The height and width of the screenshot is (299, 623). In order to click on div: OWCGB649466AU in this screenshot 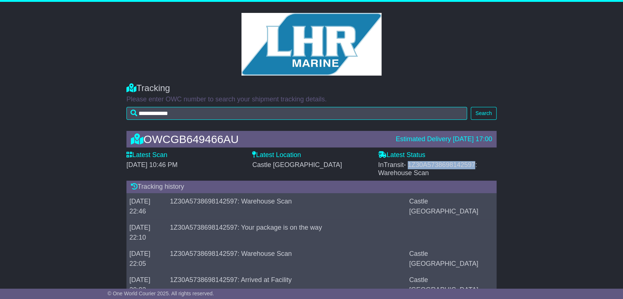, I will do `click(260, 139)`.